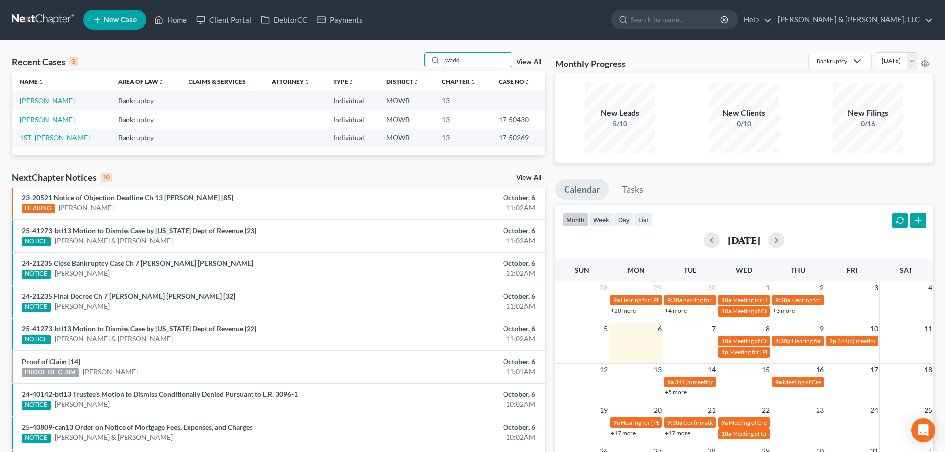  Describe the element at coordinates (766, 410) in the screenshot. I see `span: 22` at that location.